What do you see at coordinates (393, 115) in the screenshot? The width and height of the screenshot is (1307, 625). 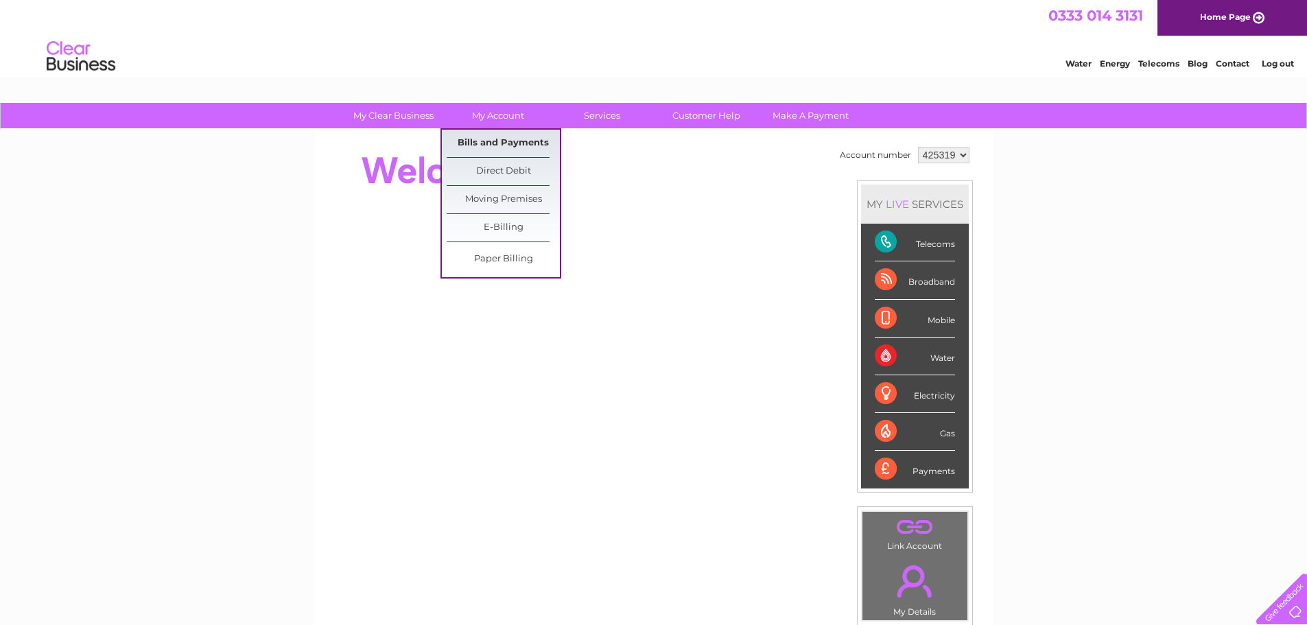 I see `a: My Clear Business` at bounding box center [393, 115].